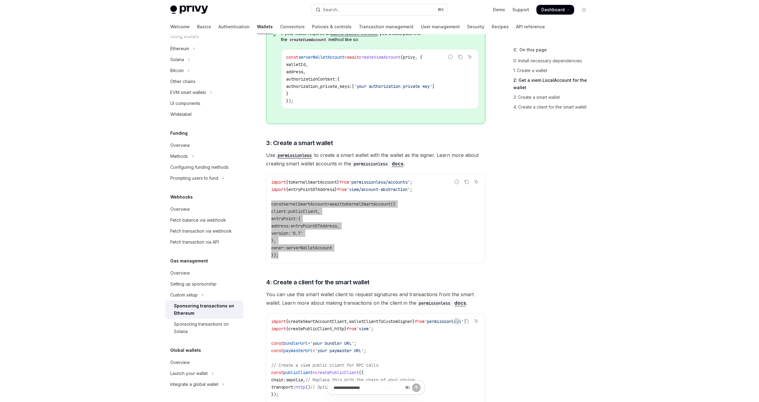 This screenshot has height=402, width=759. I want to click on span: If your wallet requires an , you should pass it to the method like so:, so click(380, 36).